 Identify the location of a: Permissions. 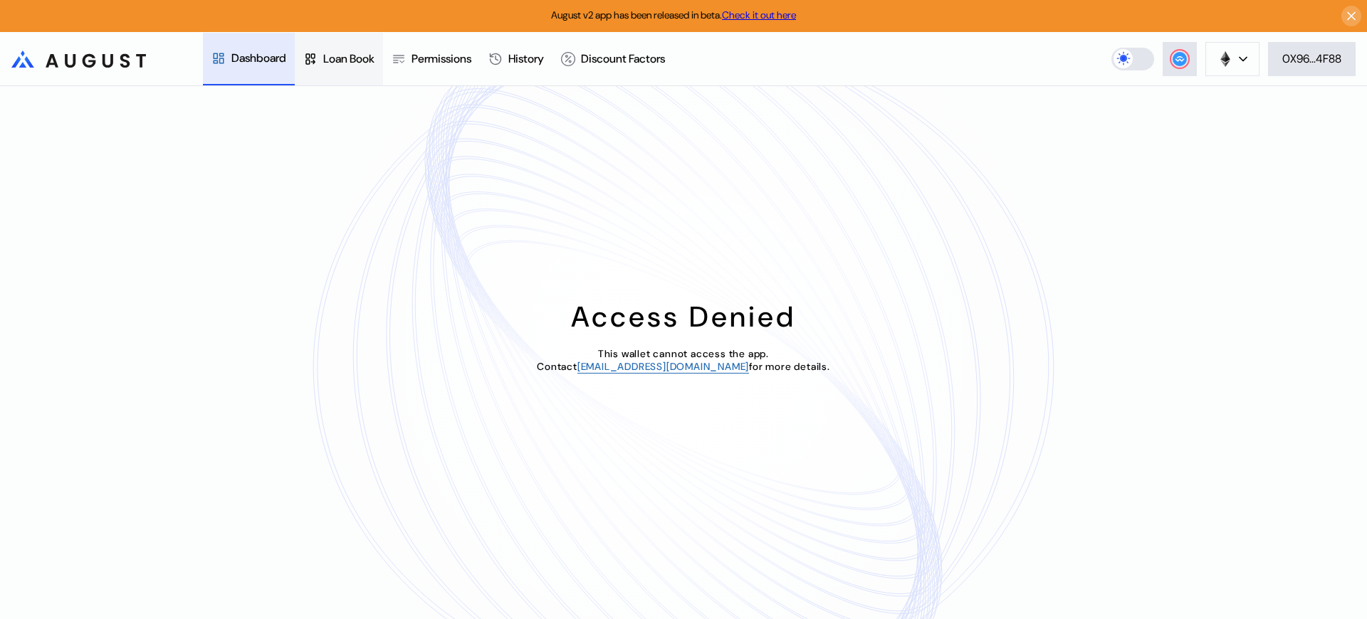
(431, 59).